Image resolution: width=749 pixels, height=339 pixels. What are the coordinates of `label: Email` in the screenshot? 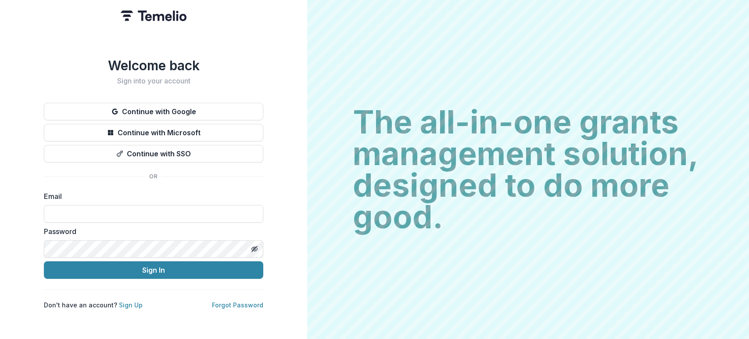 It's located at (151, 196).